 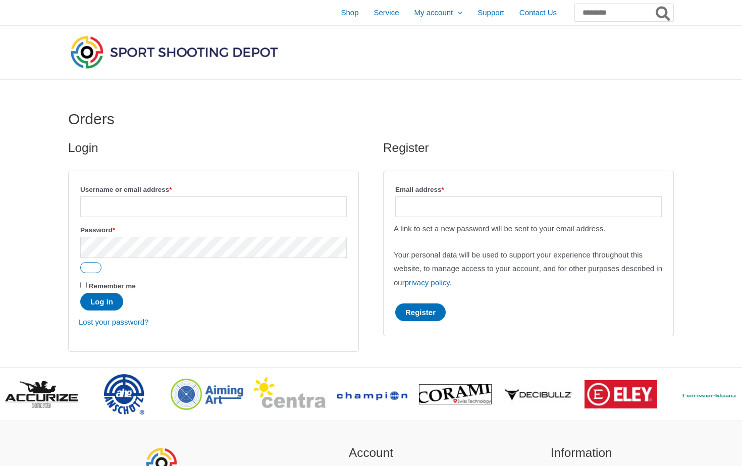 What do you see at coordinates (112, 286) in the screenshot?
I see `span: Remember me` at bounding box center [112, 286].